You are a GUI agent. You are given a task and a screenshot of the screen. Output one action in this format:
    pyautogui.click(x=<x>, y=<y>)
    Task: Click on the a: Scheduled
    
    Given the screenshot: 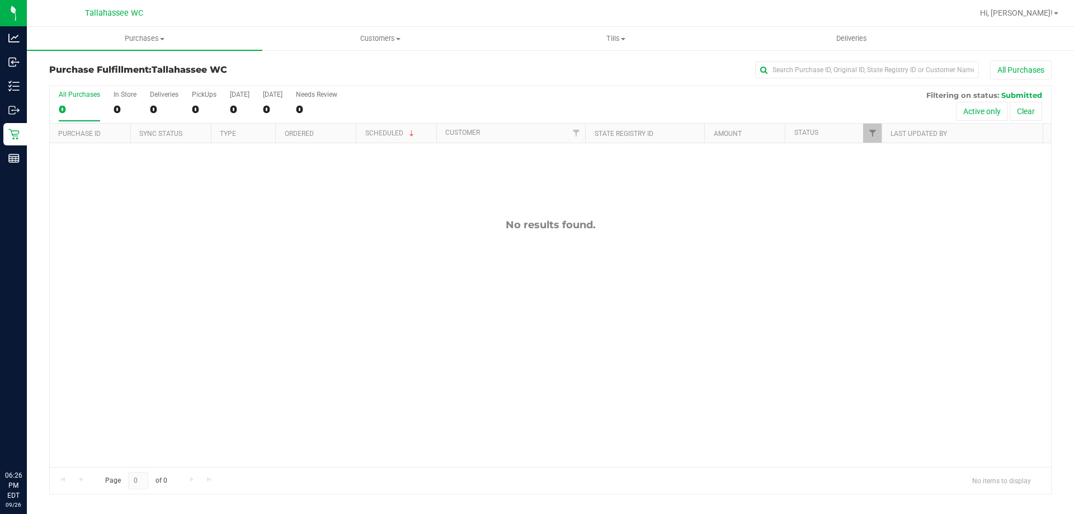 What is the action you would take?
    pyautogui.click(x=390, y=133)
    